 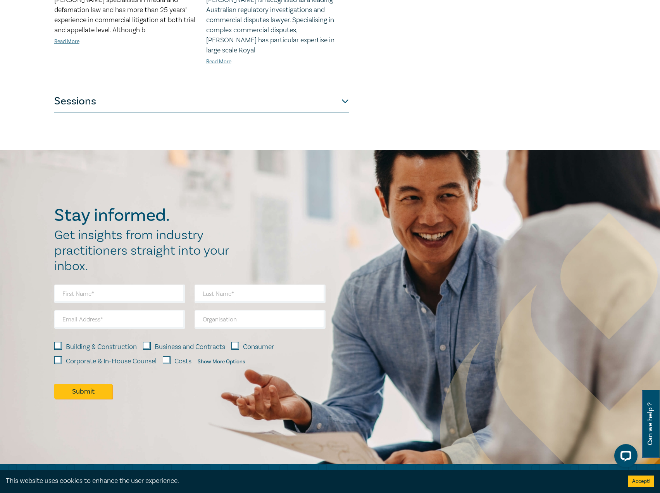 What do you see at coordinates (311, 480) in the screenshot?
I see `div: This website uses cookies to enhance the user experience.` at bounding box center [311, 480].